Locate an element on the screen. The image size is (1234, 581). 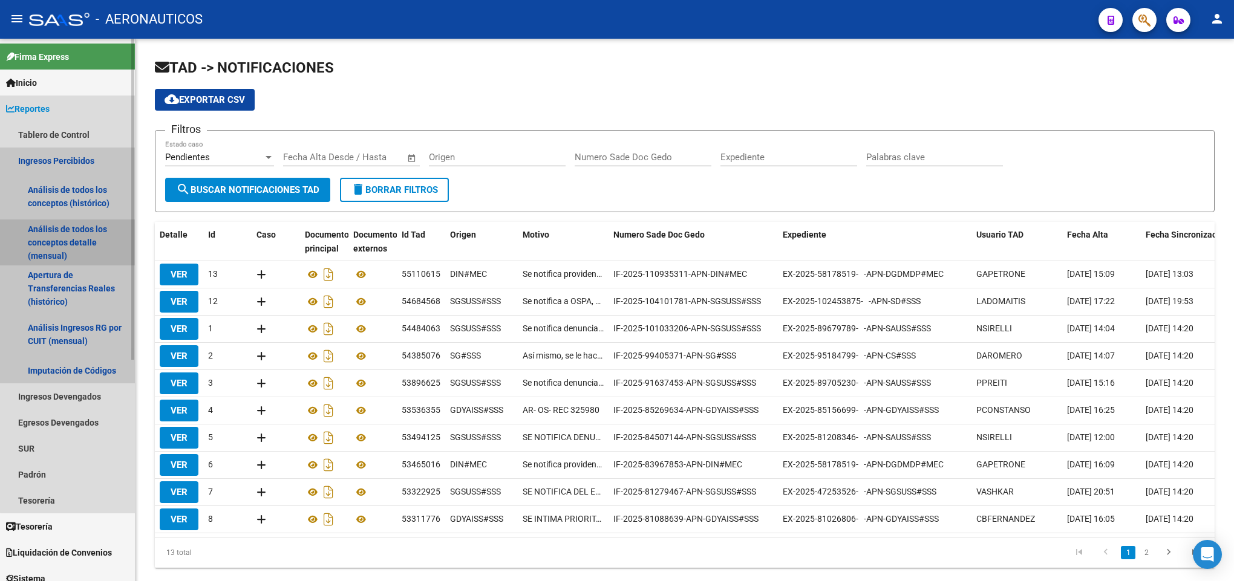
span: 53896625 is located at coordinates (421, 383).